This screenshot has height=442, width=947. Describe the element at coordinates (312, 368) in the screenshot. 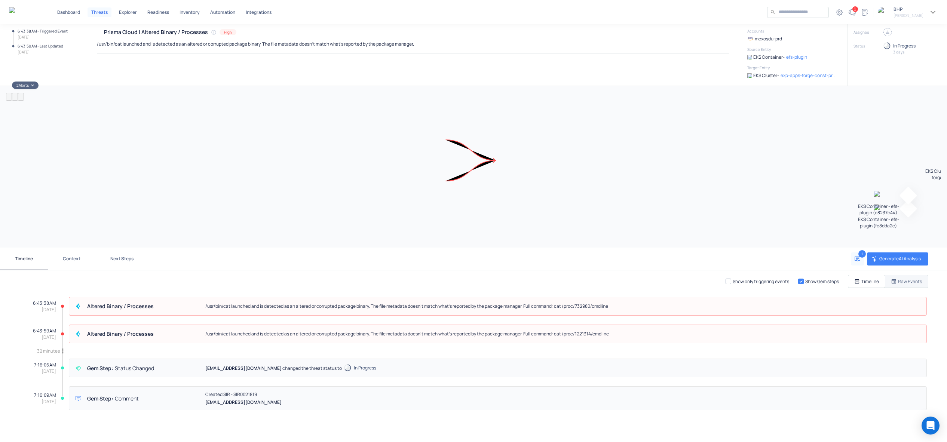

I see `p: changed the threat status to` at that location.